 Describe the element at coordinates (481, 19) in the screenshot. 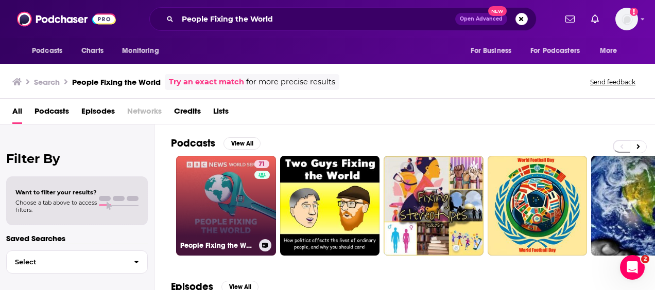

I see `span: Open Advanced` at that location.